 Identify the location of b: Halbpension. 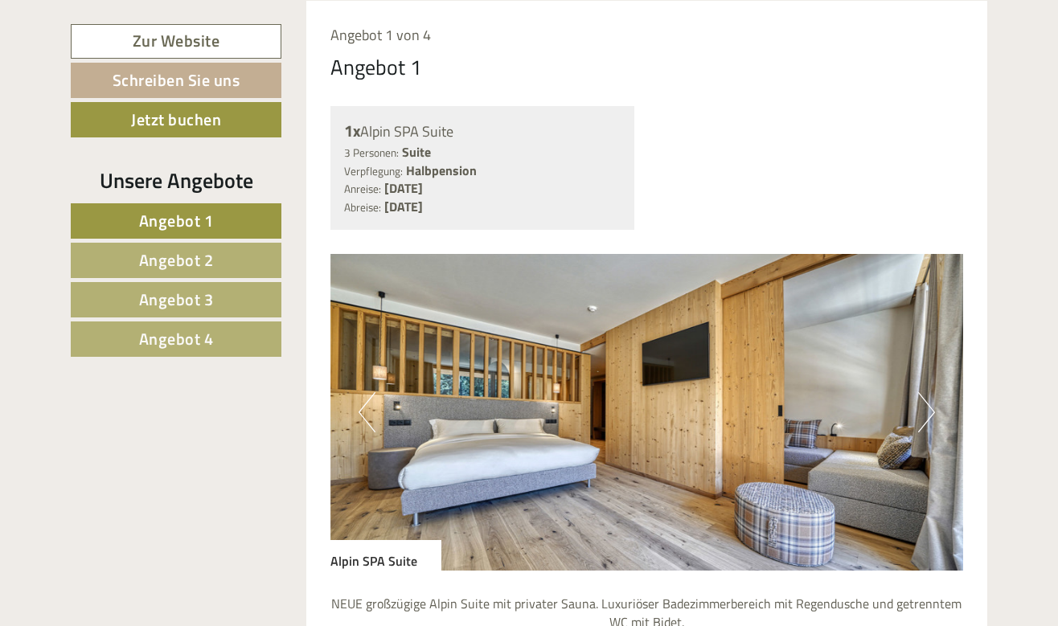
(441, 170).